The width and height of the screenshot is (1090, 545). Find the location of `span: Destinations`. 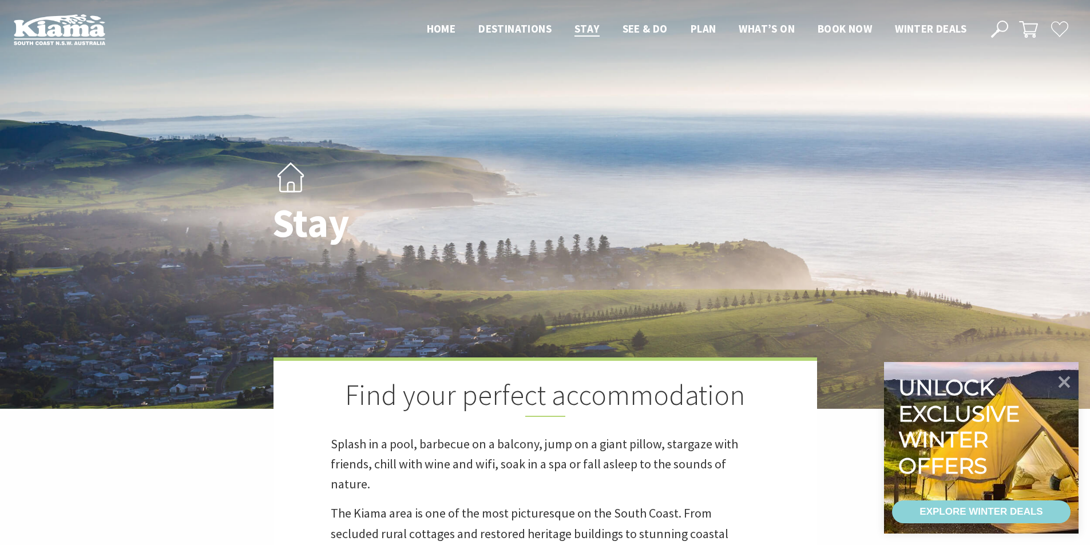

span: Destinations is located at coordinates (515, 29).